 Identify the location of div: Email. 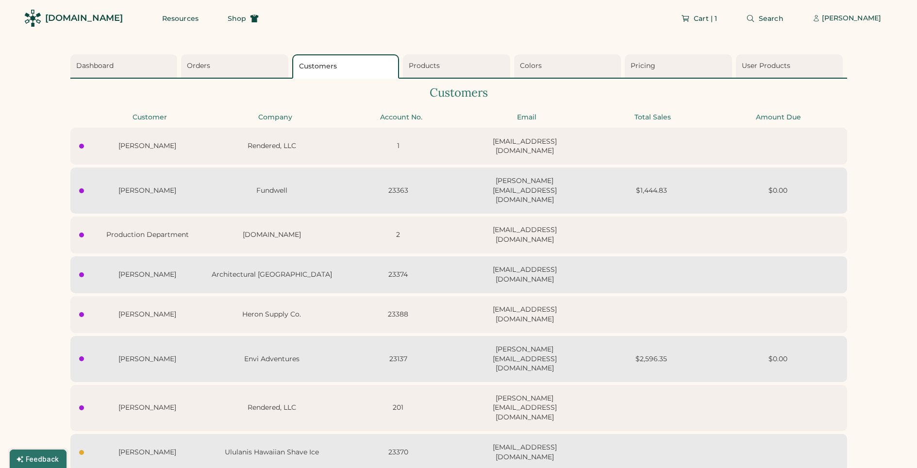
(527, 118).